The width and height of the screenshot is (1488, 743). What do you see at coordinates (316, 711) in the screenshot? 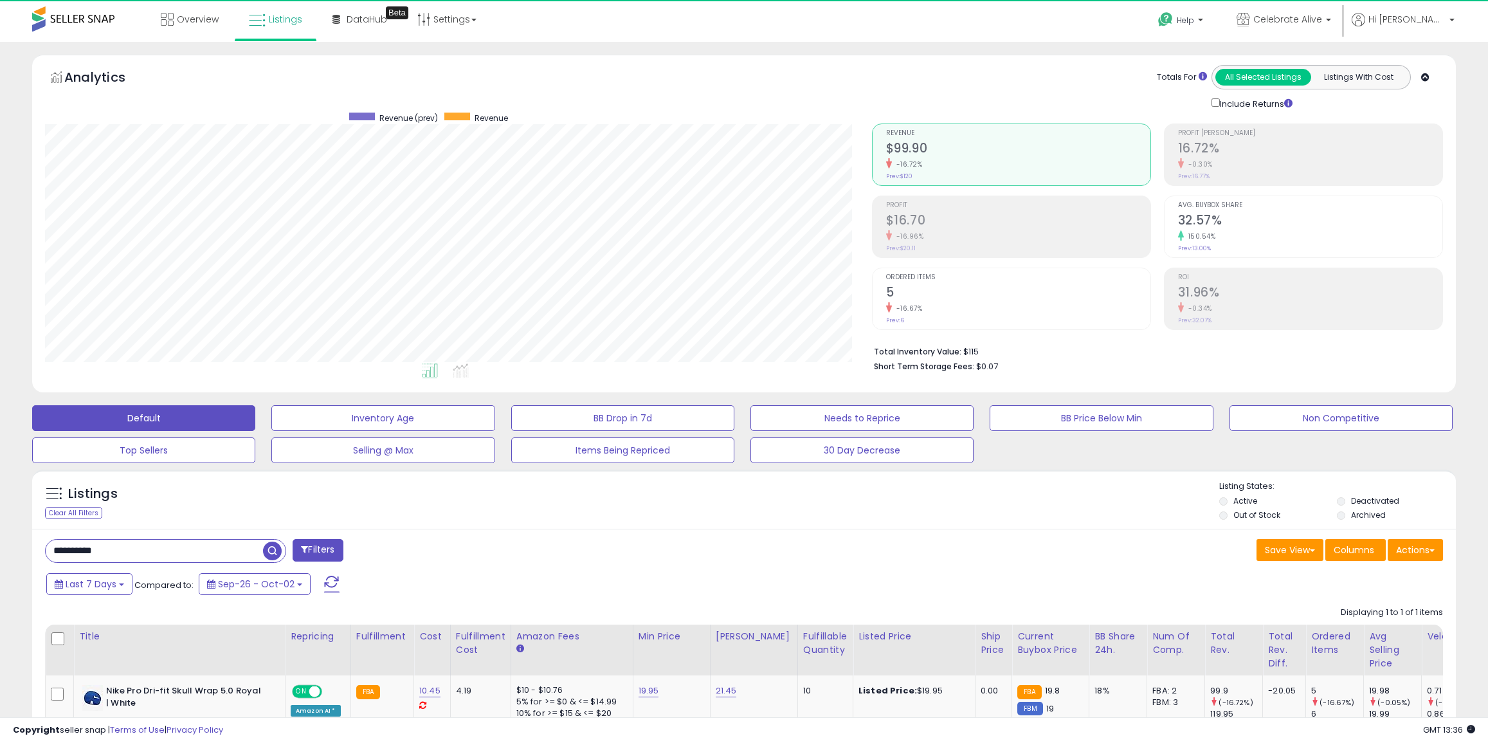
I see `div: Amazon AI *` at bounding box center [316, 711].